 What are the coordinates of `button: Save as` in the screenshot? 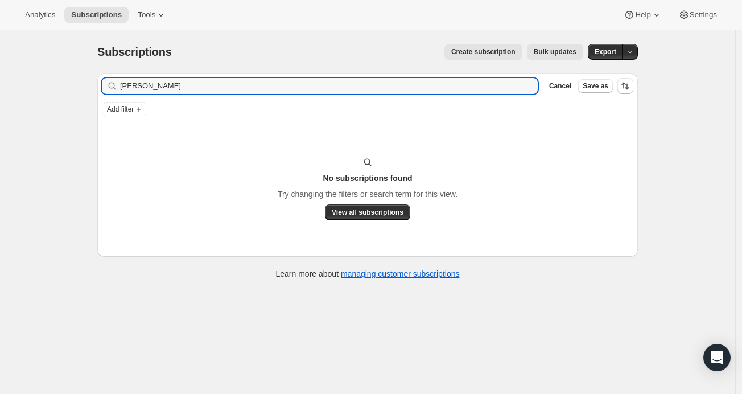 It's located at (595, 86).